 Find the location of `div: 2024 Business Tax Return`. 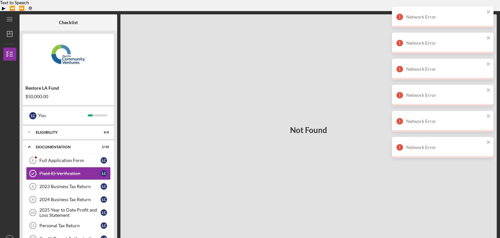

div: 2024 Business Tax Return is located at coordinates (70, 199).